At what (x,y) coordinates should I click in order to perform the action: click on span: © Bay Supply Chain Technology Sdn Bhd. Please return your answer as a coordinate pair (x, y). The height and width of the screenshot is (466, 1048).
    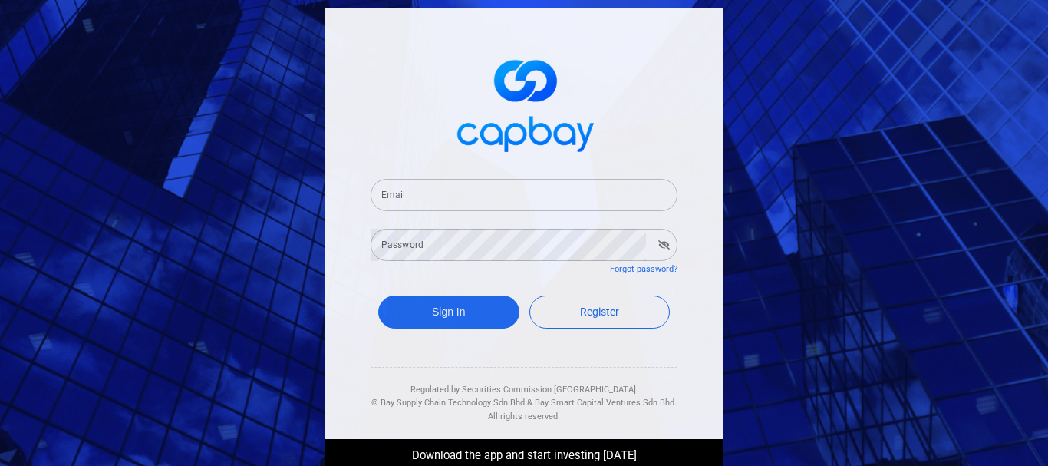
    Looking at the image, I should click on (448, 402).